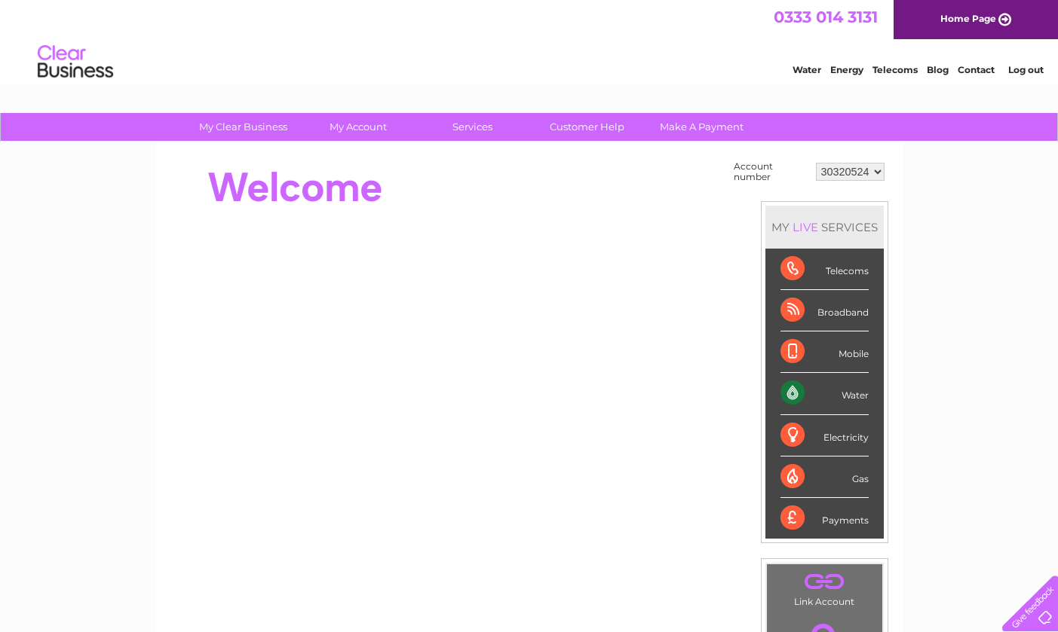  I want to click on a: 0333 014 3131, so click(825, 17).